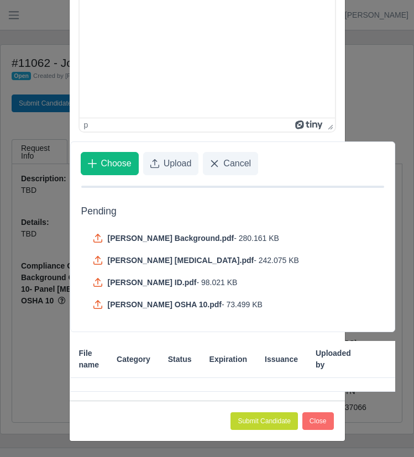 Image resolution: width=414 pixels, height=457 pixels. Describe the element at coordinates (333, 359) in the screenshot. I see `span: Uploaded by` at that location.